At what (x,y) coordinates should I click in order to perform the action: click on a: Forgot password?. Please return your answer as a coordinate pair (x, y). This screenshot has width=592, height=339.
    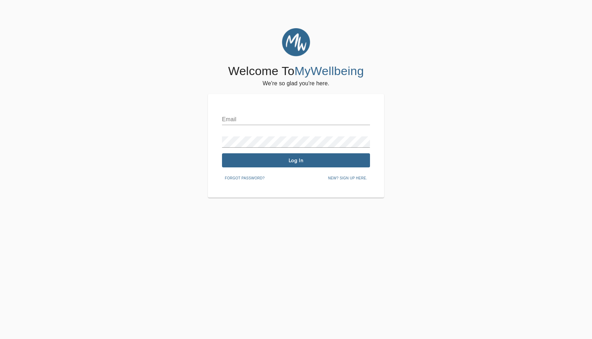
    Looking at the image, I should click on (245, 178).